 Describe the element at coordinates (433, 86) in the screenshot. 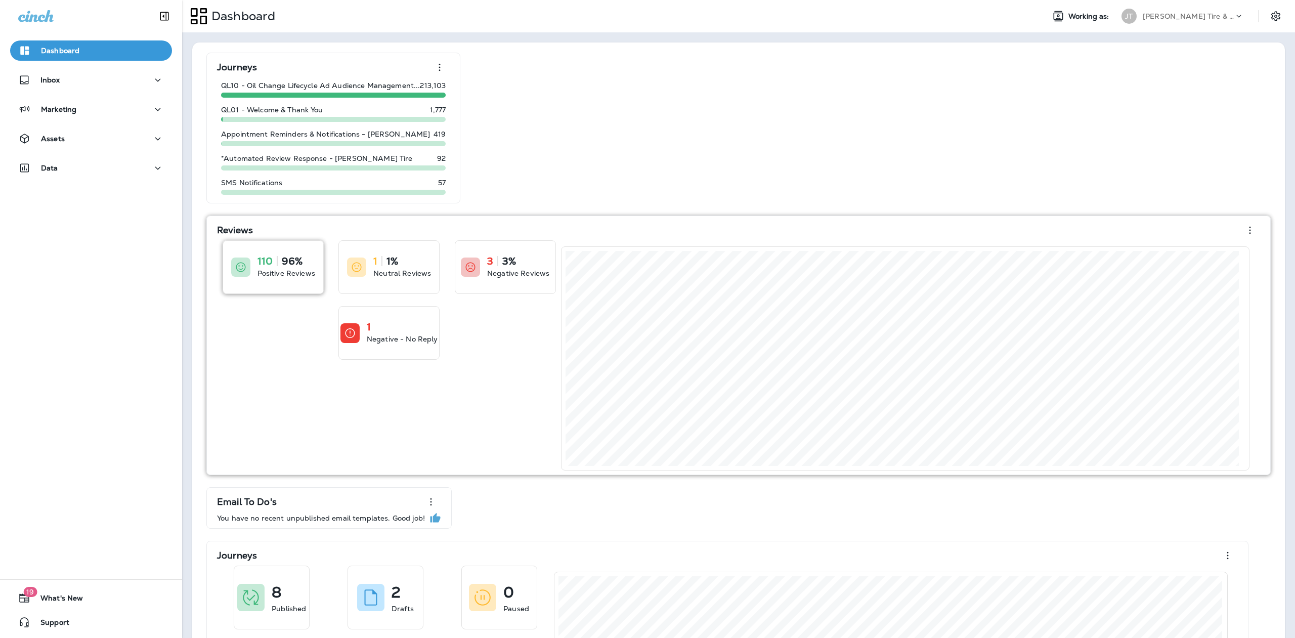

I see `p: 213,103` at that location.